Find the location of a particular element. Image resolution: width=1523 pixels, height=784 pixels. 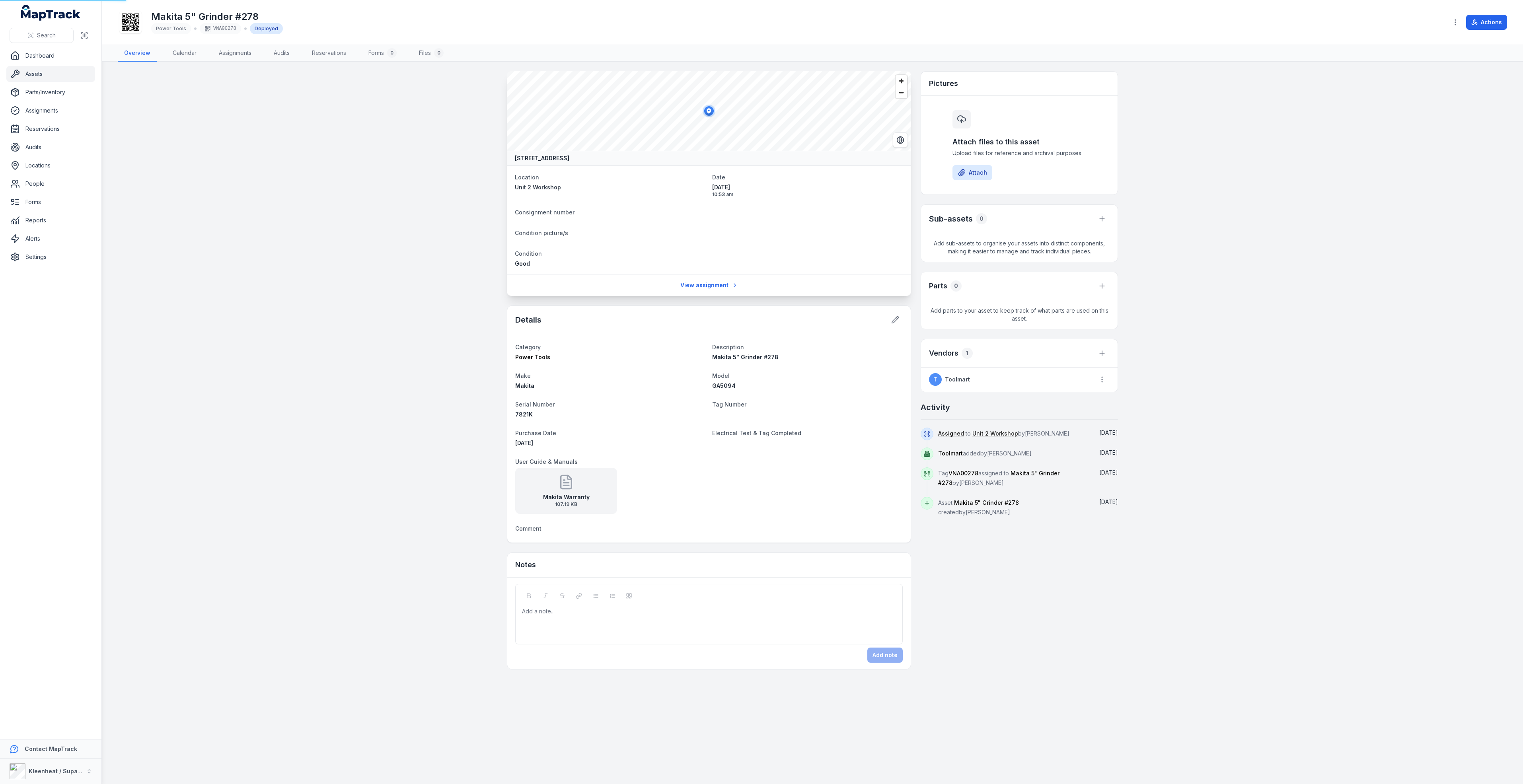

span: Unit 2 Workshop is located at coordinates (538, 187).